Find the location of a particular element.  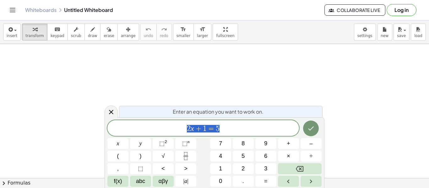

span: erase is located at coordinates (109, 36).